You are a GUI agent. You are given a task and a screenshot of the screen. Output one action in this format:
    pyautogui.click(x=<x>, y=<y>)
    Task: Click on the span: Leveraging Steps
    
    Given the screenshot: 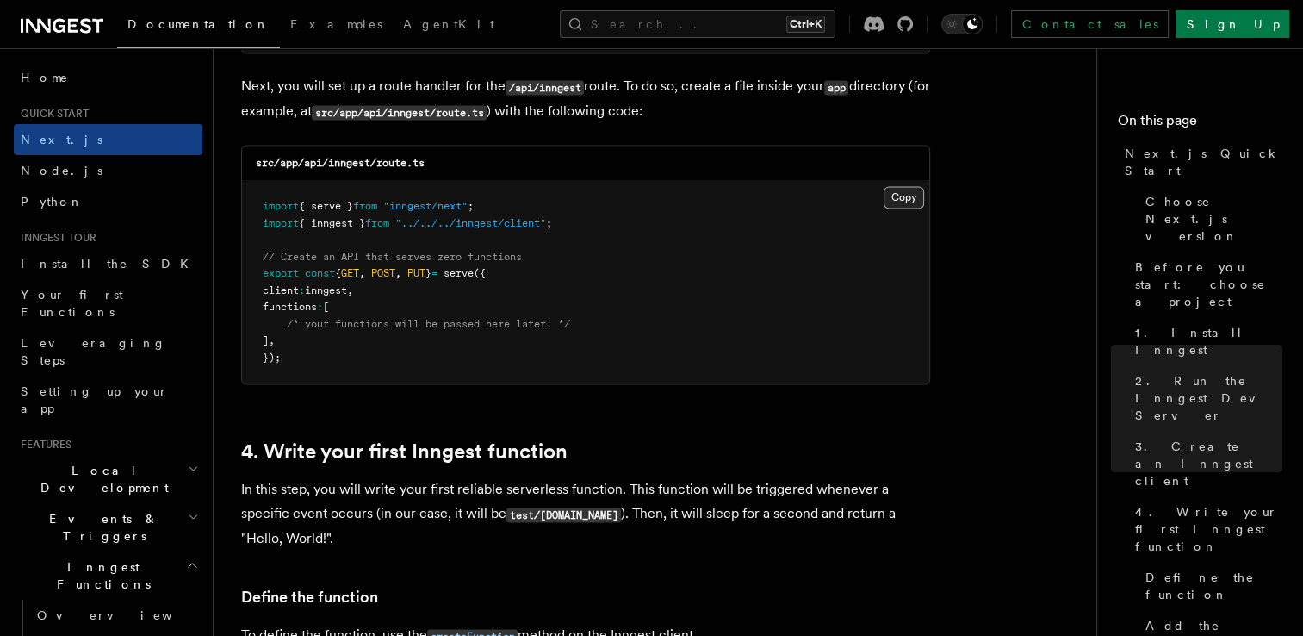 What is the action you would take?
    pyautogui.click(x=93, y=351)
    